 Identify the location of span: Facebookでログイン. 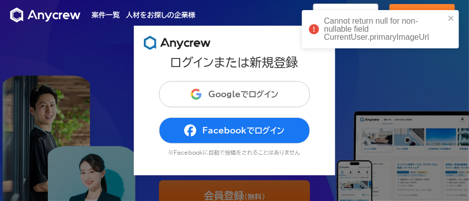
(243, 130).